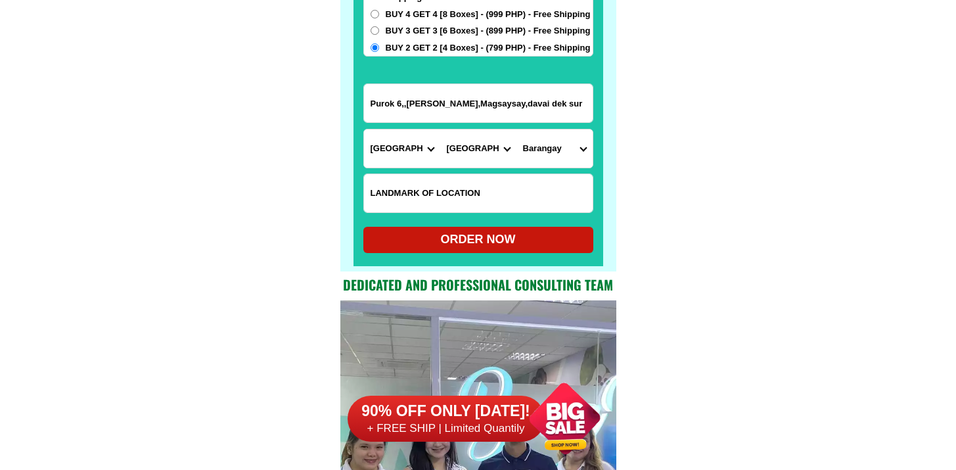 Image resolution: width=956 pixels, height=470 pixels. What do you see at coordinates (488, 48) in the screenshot?
I see `span: BUY 2 GET 2 [4 Boxes] - (799 PHP) - Free Shipping` at bounding box center [488, 48].